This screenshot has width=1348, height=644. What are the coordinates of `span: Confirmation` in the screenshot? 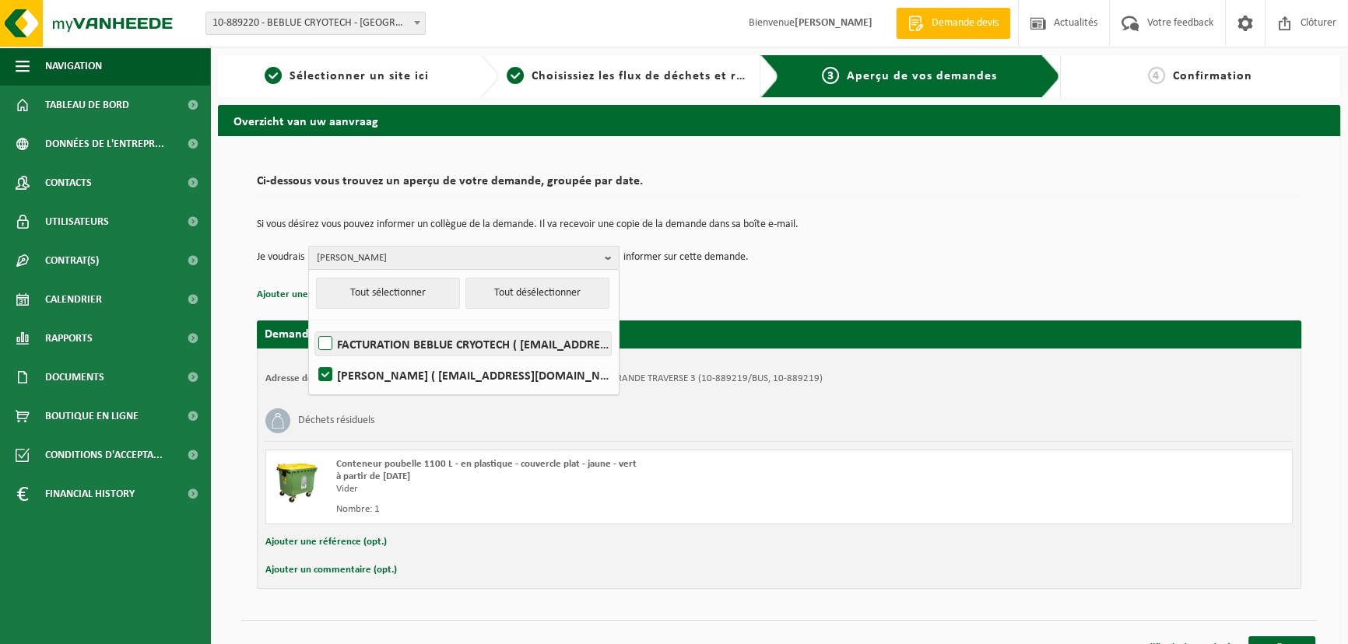 It's located at (1212, 76).